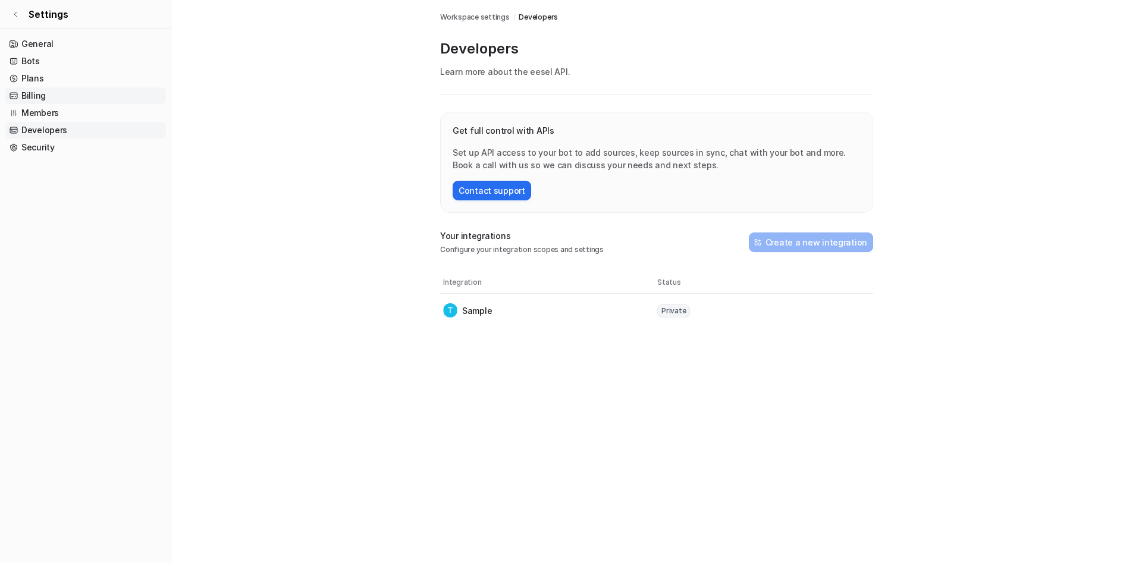  I want to click on p: Get full control with APIs, so click(657, 130).